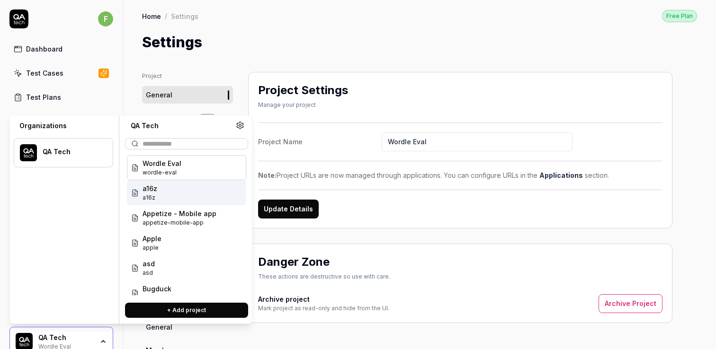  I want to click on a: Test Cases, so click(61, 73).